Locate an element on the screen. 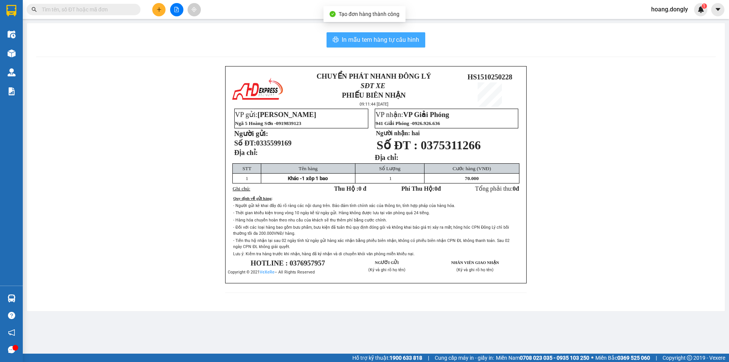 The height and width of the screenshot is (362, 729). span: Tên hàng is located at coordinates (308, 168).